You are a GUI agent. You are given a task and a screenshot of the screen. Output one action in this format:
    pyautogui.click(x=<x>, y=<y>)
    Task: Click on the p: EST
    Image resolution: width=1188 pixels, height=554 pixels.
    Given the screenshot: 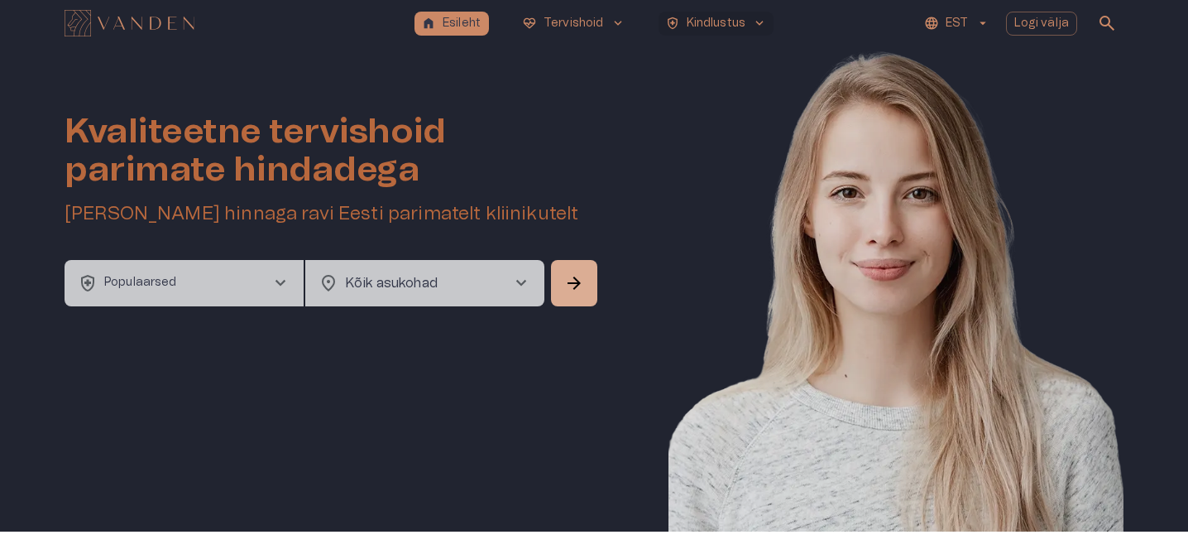 What is the action you would take?
    pyautogui.click(x=956, y=23)
    